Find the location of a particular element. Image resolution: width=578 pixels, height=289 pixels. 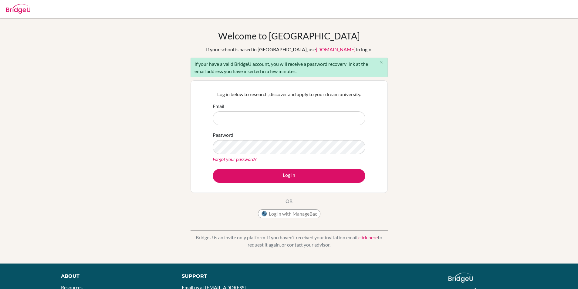

button: Log in is located at coordinates (289, 176).